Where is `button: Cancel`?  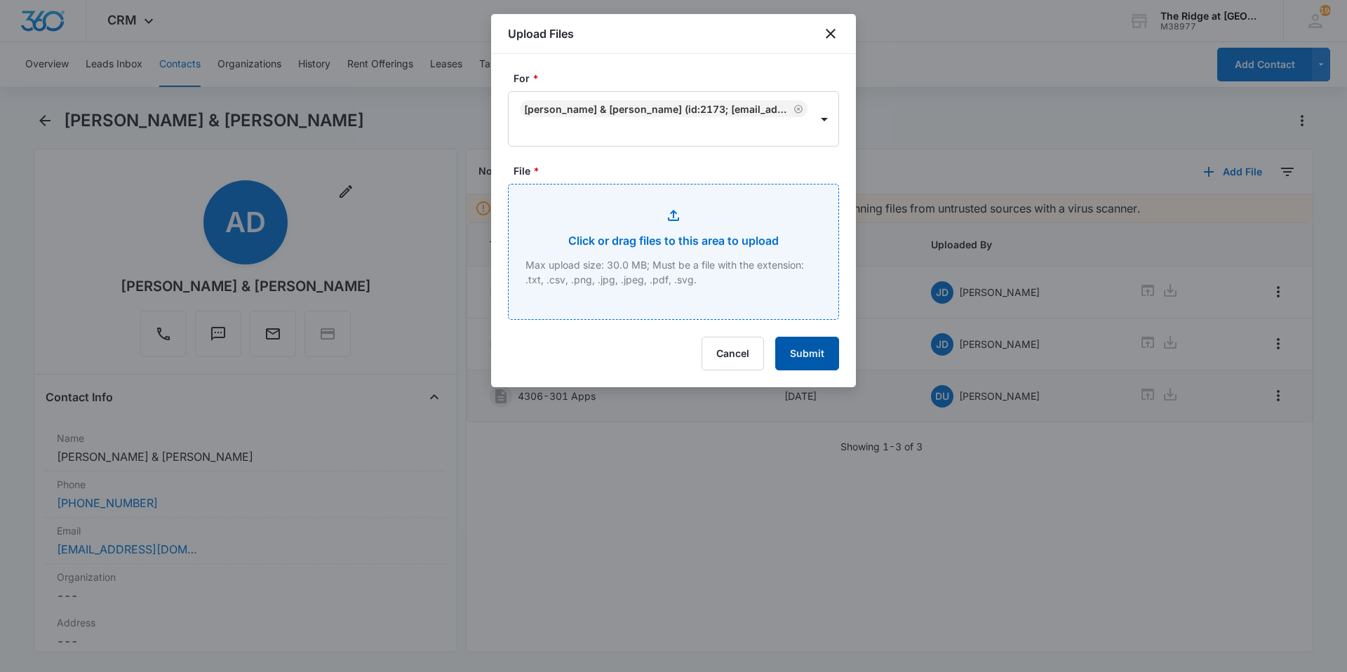
button: Cancel is located at coordinates (732, 354).